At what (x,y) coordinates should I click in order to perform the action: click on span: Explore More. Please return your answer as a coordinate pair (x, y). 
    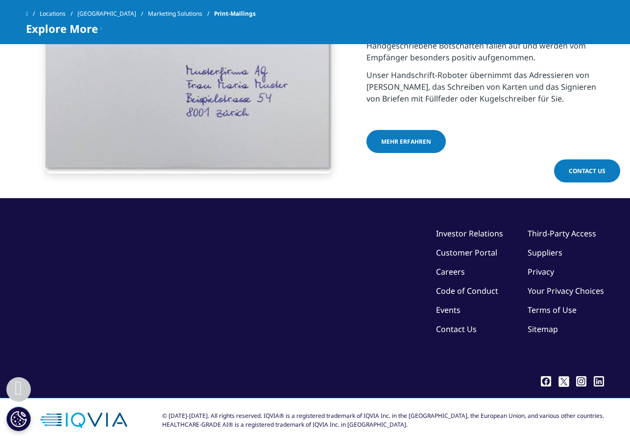
    Looking at the image, I should click on (62, 28).